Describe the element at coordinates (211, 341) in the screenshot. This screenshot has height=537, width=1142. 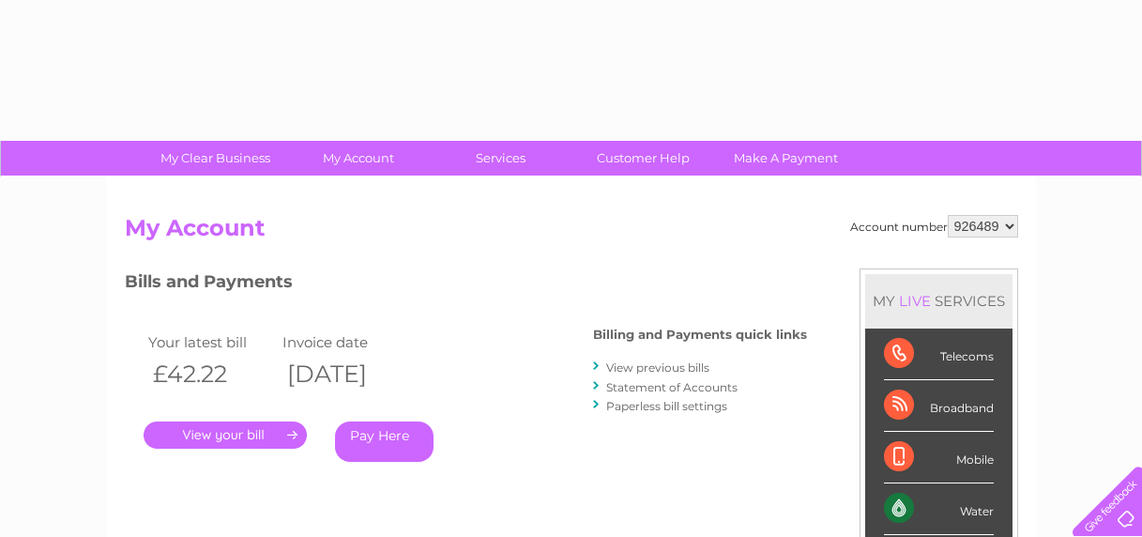
I see `td: Your latest bill` at that location.